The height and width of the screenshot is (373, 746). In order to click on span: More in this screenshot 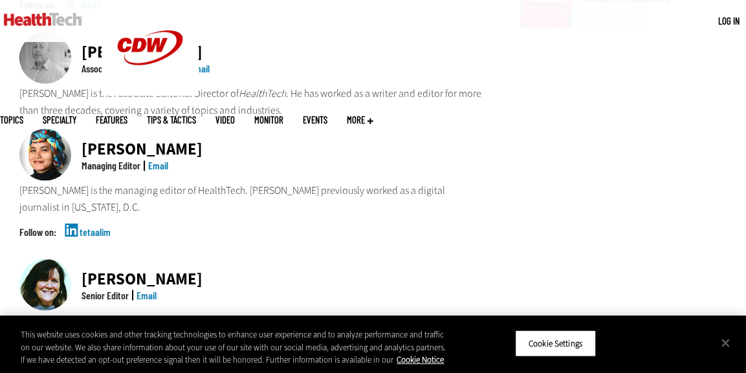, I will do `click(360, 120)`.